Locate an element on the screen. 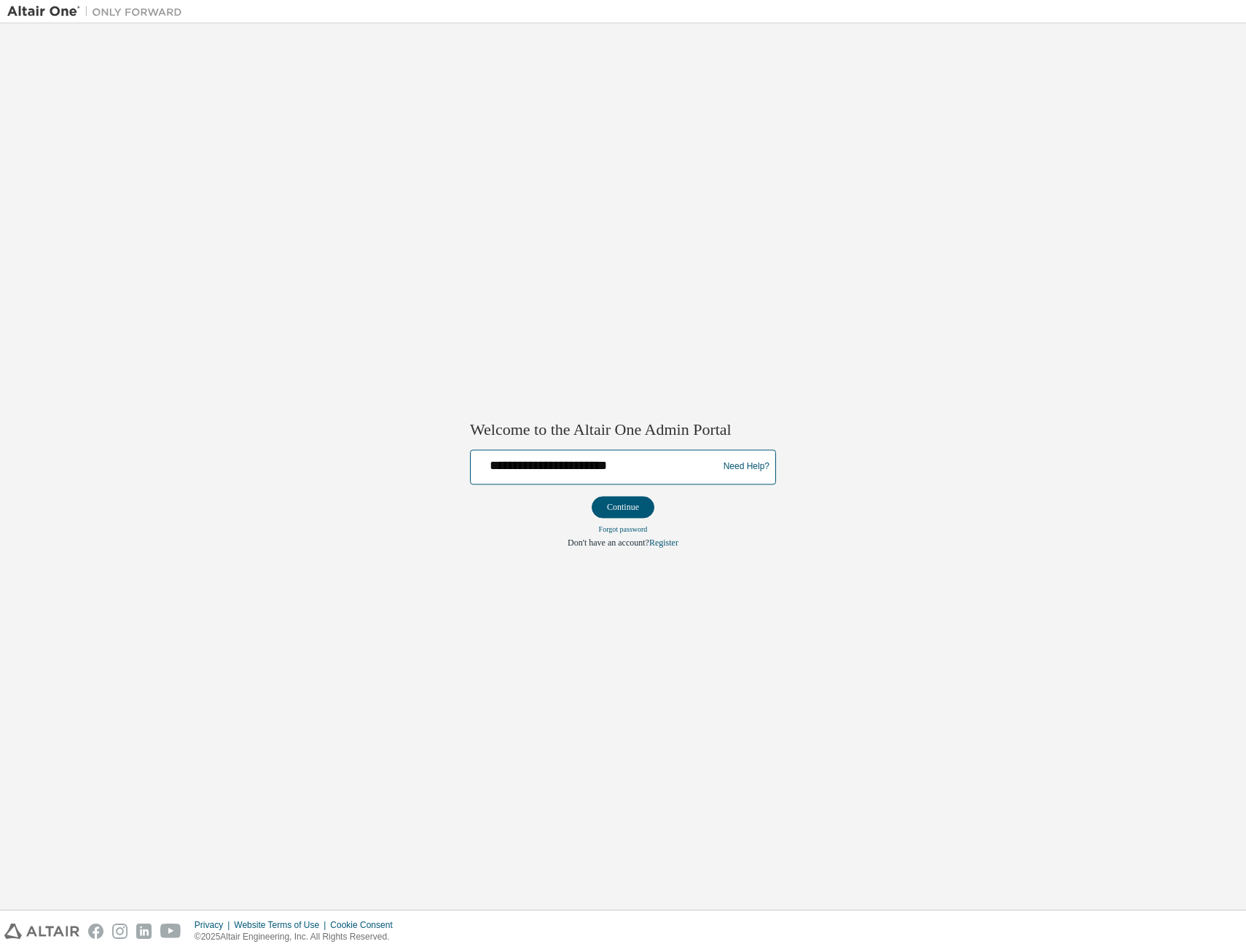  div: Privacy is located at coordinates (214, 926).